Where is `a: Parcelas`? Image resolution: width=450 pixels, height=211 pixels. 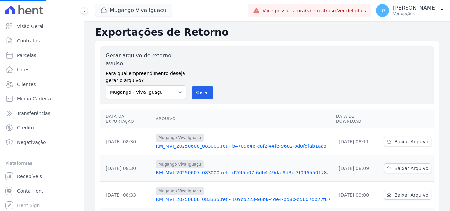 a: Parcelas is located at coordinates (42, 55).